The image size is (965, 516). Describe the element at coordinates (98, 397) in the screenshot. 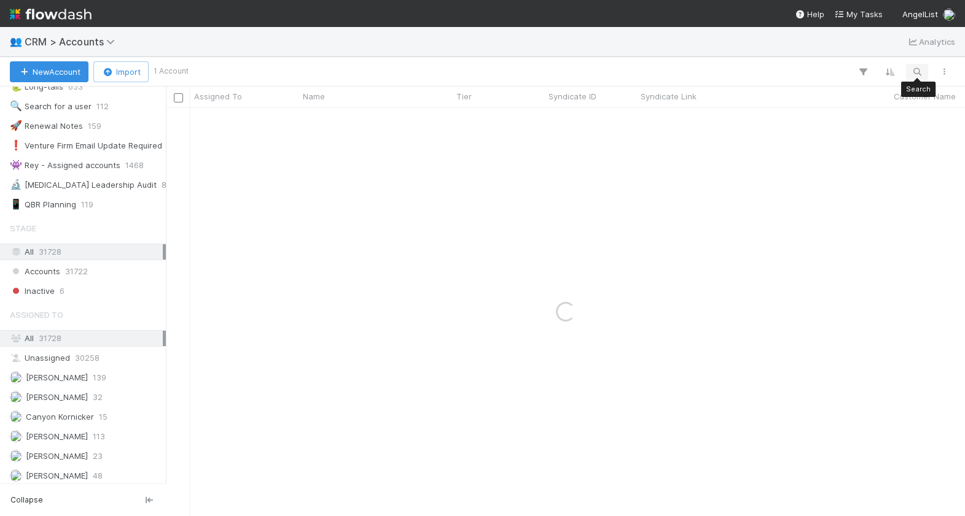

I see `span: 32` at that location.